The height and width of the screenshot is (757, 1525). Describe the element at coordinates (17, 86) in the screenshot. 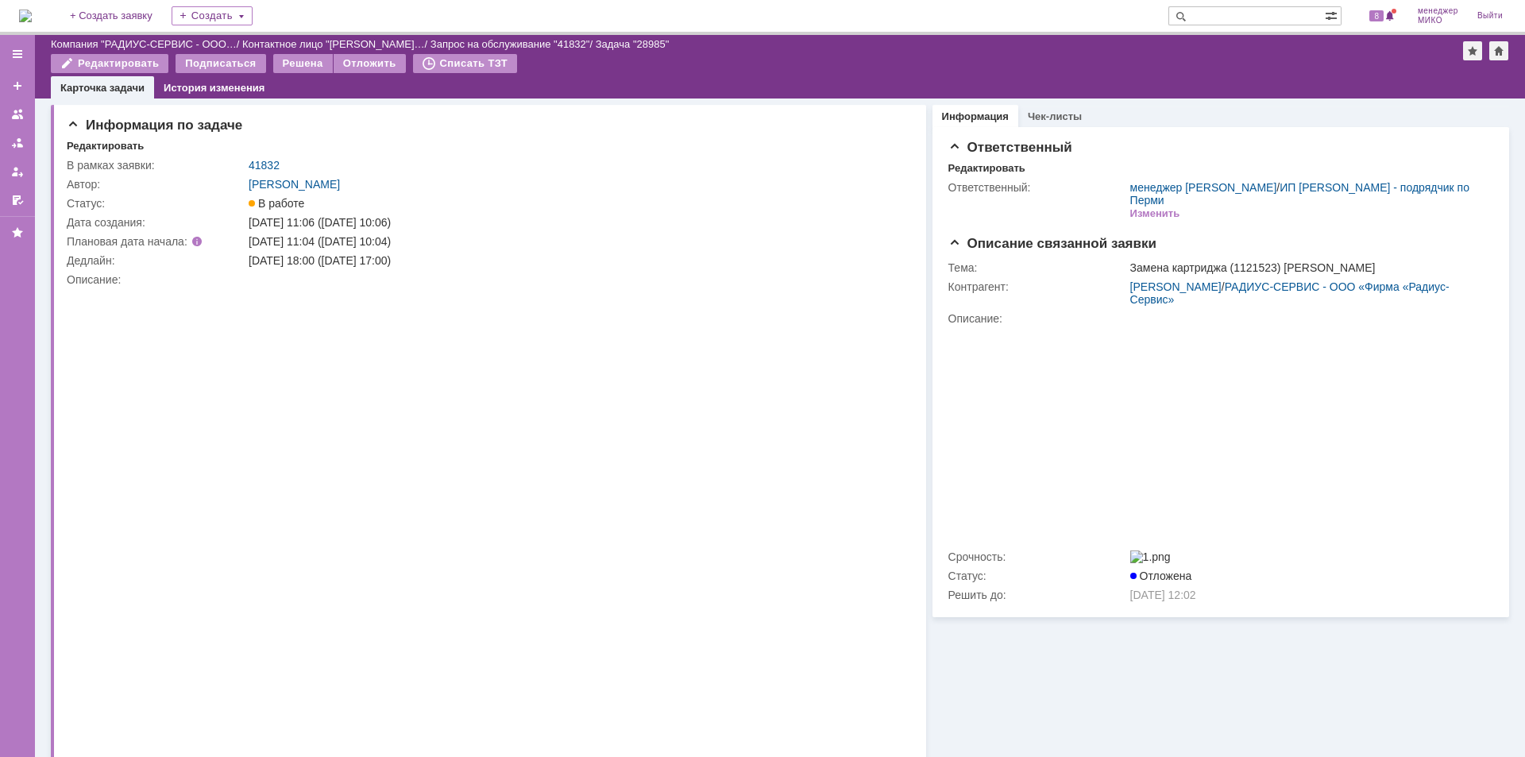

I see `a: Создать заявку` at that location.